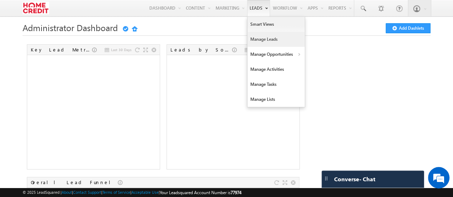 The width and height of the screenshot is (453, 197). Describe the element at coordinates (121, 50) in the screenshot. I see `span: Last 30 Days` at that location.